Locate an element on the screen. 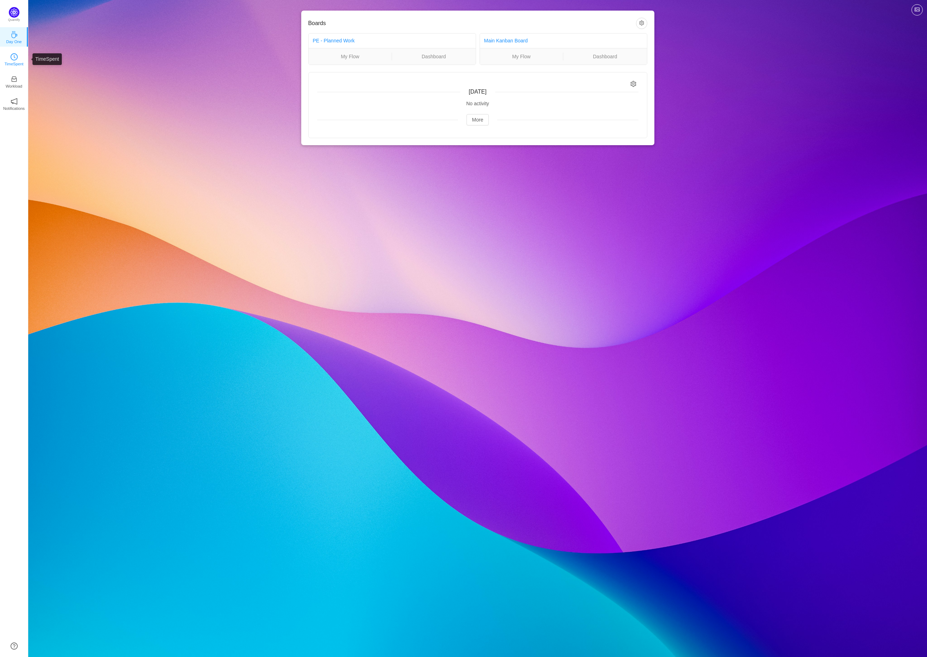 The image size is (927, 657). i: icon: inbox is located at coordinates (14, 79).